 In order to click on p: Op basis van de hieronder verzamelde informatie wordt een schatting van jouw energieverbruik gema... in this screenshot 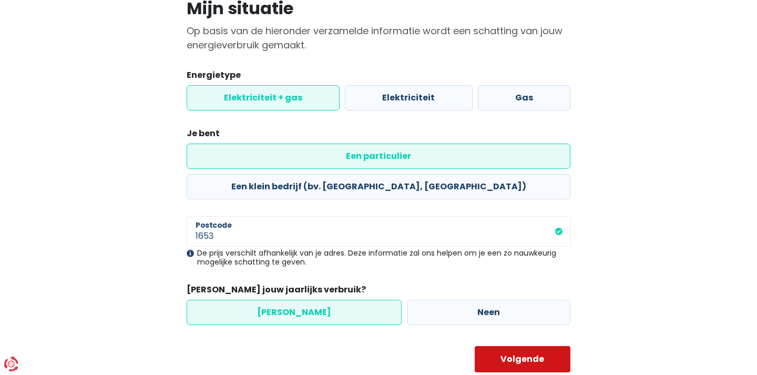, I will do `click(379, 38)`.